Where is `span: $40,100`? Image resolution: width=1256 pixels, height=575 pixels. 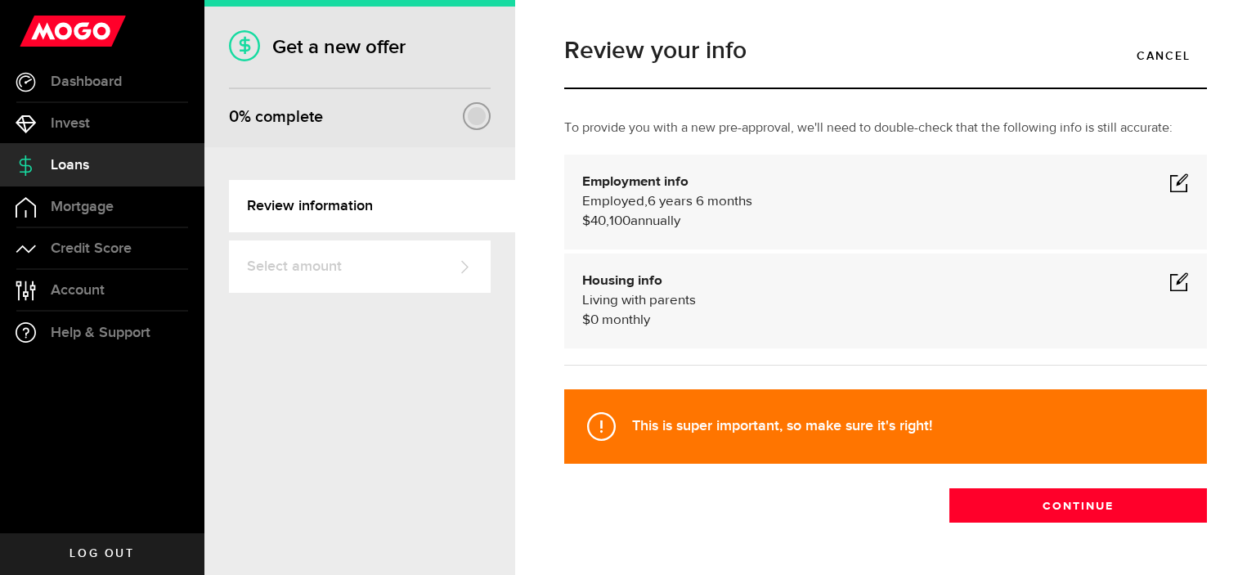 span: $40,100 is located at coordinates (606, 221).